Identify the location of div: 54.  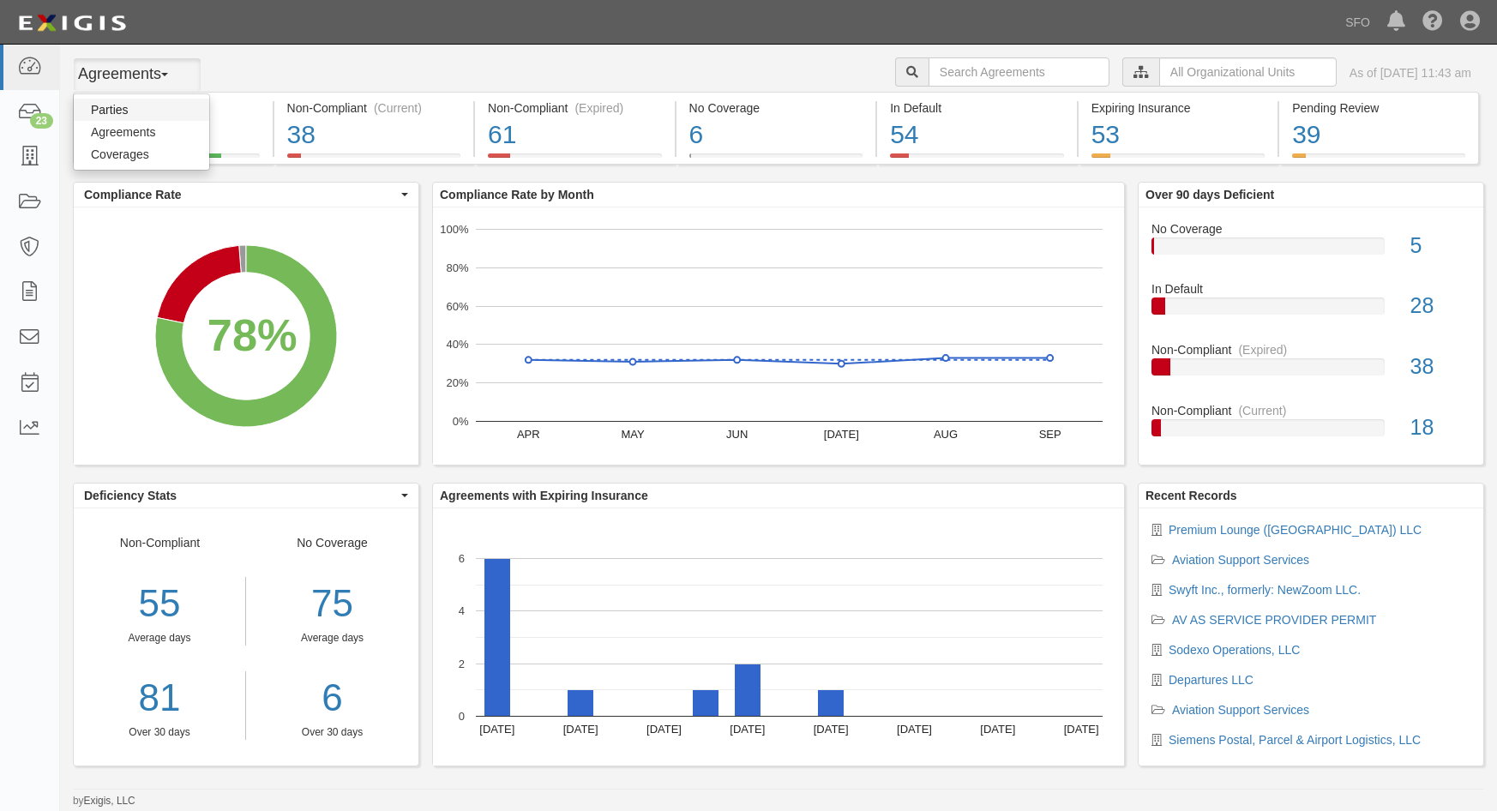
(976, 135).